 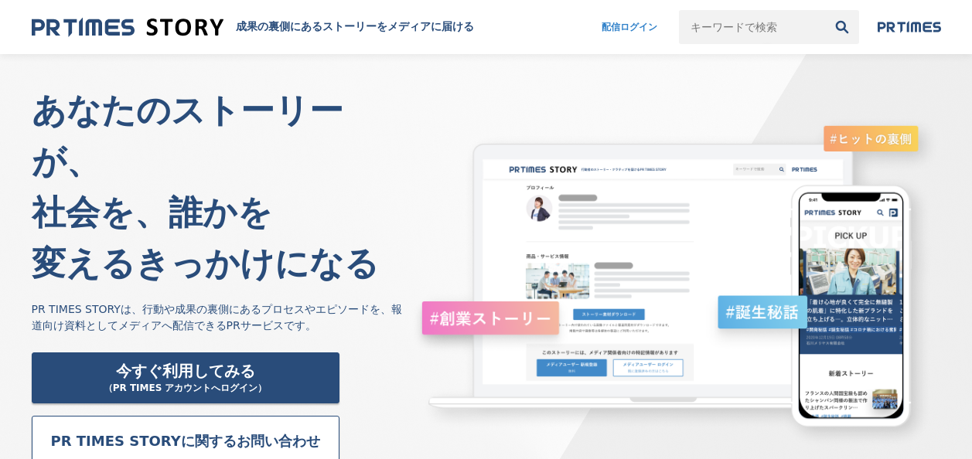 I want to click on img: story-top, so click(x=676, y=282).